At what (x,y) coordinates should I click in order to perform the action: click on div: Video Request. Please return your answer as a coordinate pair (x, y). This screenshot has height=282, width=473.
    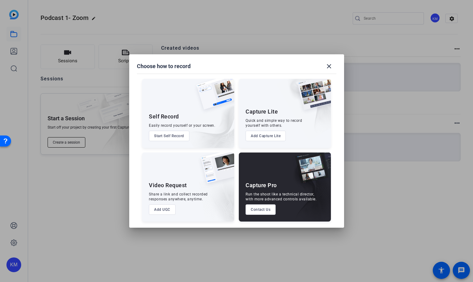
    Looking at the image, I should click on (168, 186).